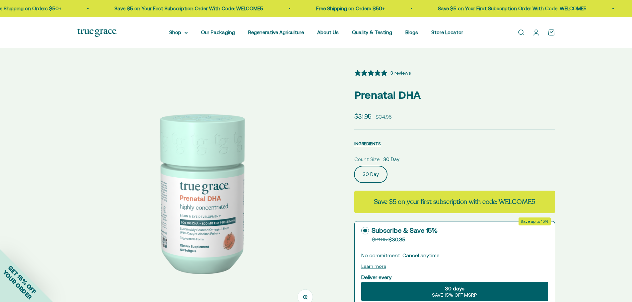  Describe the element at coordinates (455, 202) in the screenshot. I see `strong: Save $5 on your first subscription with code: WELCOME5` at that location.